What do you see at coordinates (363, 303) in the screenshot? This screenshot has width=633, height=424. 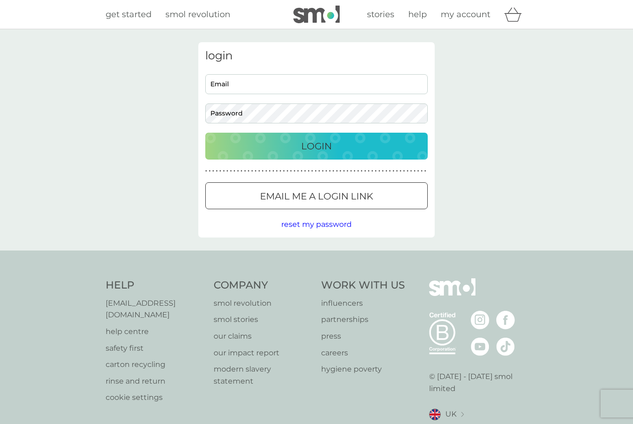 I see `p: influencers` at bounding box center [363, 303].